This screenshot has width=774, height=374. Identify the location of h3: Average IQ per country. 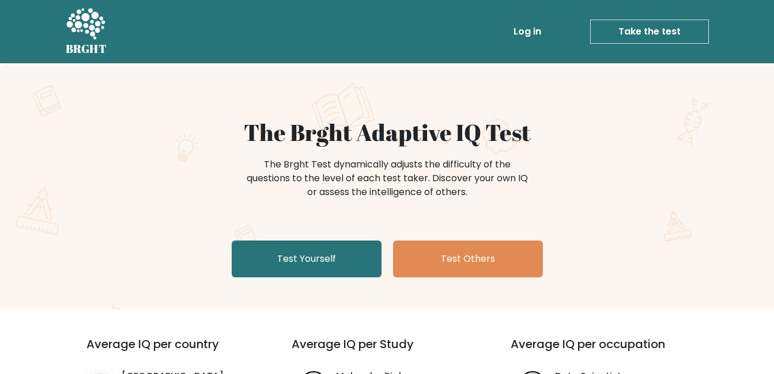
(168, 351).